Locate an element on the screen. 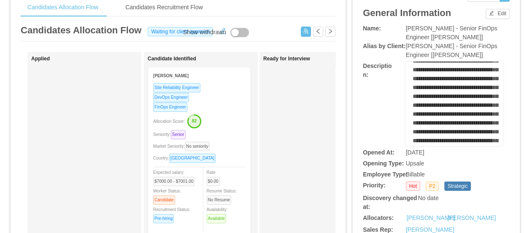 The height and width of the screenshot is (233, 524). text: 82 is located at coordinates (195, 121).